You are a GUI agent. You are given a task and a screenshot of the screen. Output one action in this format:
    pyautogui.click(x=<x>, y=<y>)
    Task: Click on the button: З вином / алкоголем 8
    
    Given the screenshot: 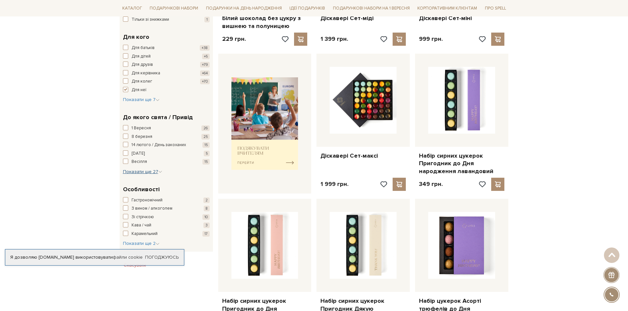 What is the action you would take?
    pyautogui.click(x=166, y=209)
    